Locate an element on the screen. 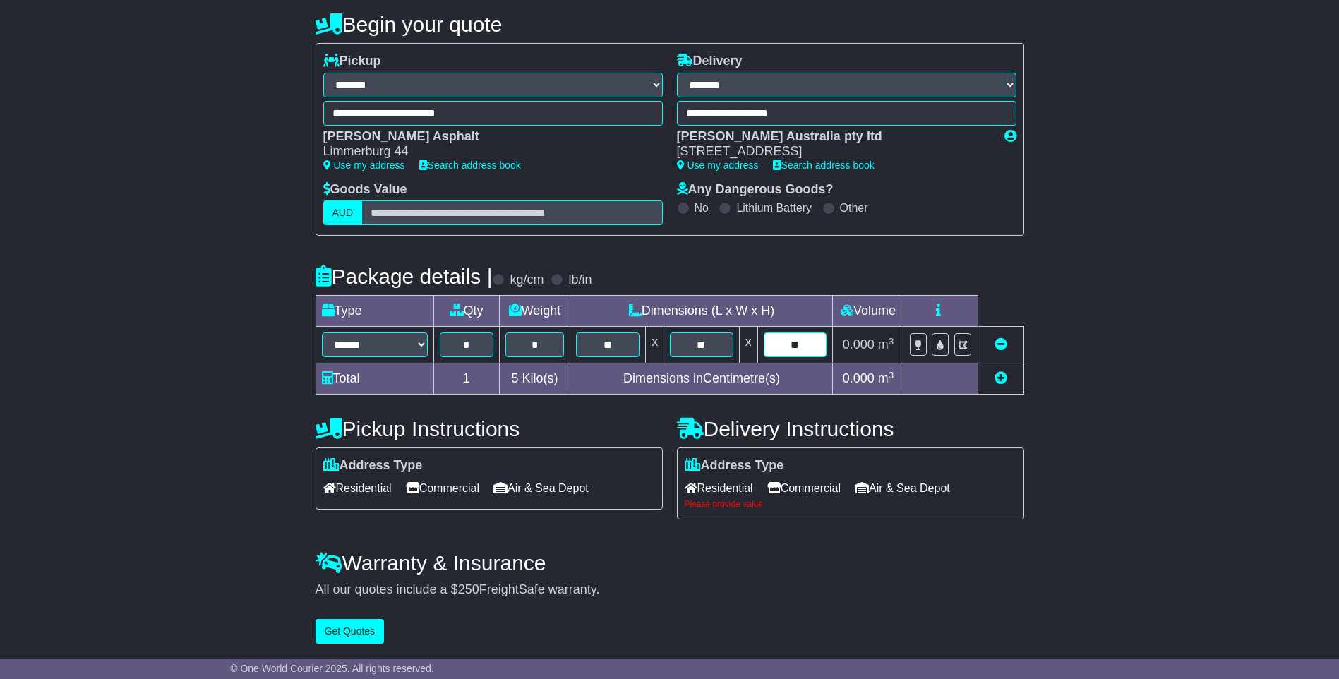 Image resolution: width=1339 pixels, height=679 pixels. span: 250 is located at coordinates (469, 589).